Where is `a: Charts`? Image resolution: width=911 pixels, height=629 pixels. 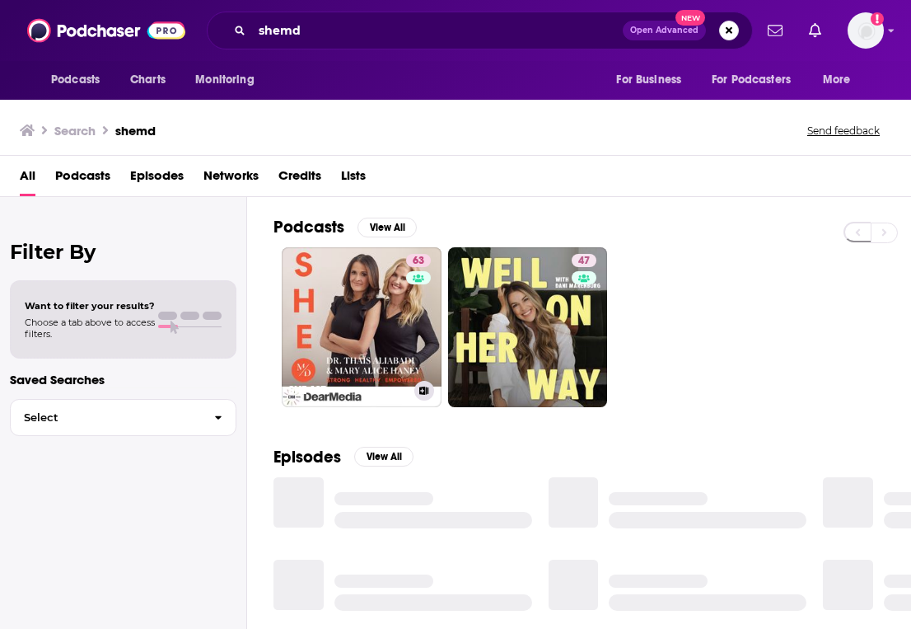 a: Charts is located at coordinates (148, 80).